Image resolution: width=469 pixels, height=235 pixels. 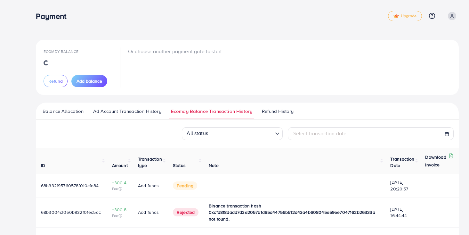 I want to click on span: Ecomdy Balance, so click(x=61, y=51).